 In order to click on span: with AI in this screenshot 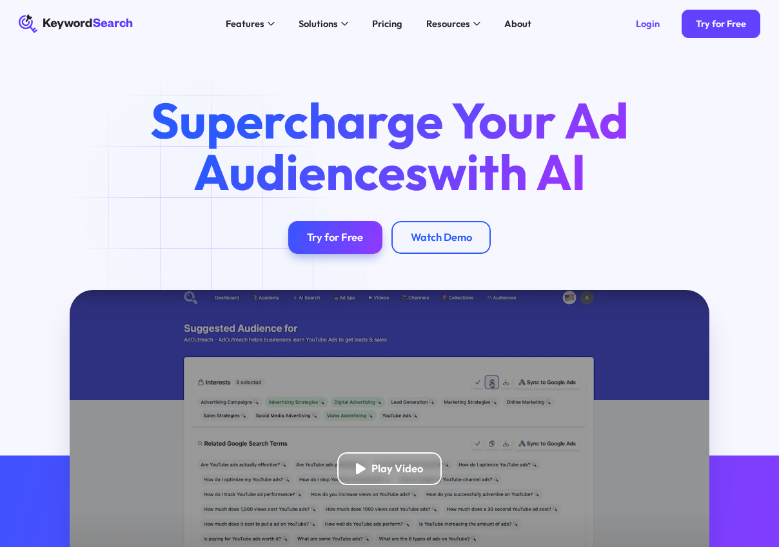, I will do `click(507, 171)`.